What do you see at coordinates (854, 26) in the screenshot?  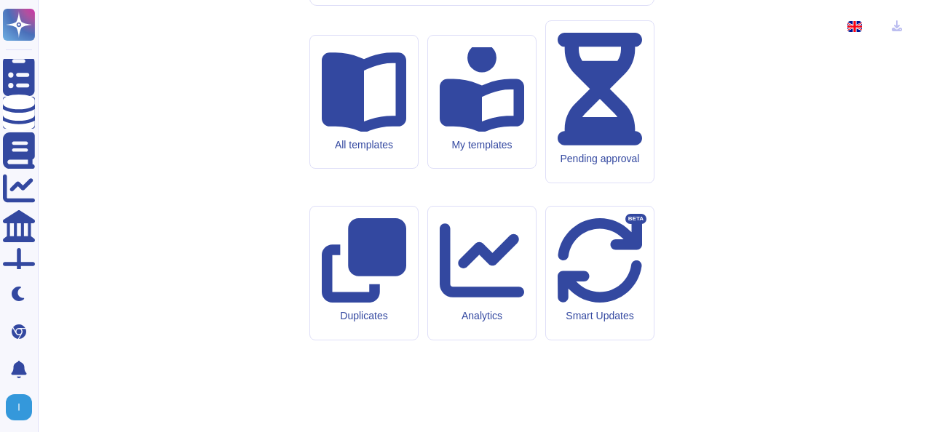 I see `img: en` at bounding box center [854, 26].